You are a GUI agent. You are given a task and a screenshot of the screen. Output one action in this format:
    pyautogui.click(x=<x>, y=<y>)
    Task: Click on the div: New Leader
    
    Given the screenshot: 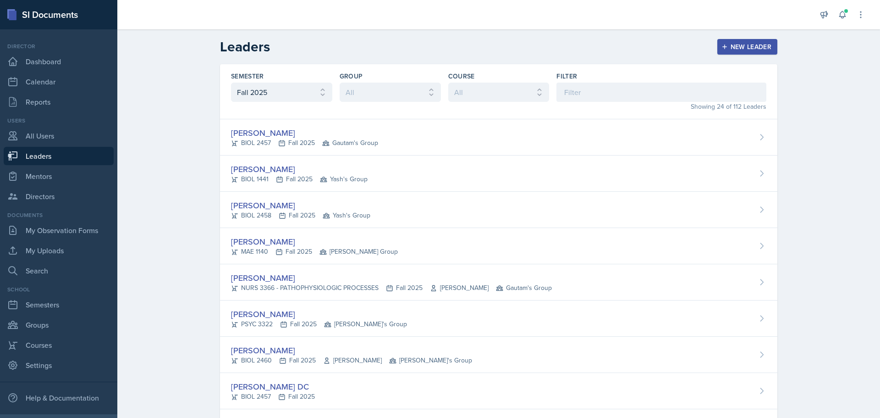 What is the action you would take?
    pyautogui.click(x=748, y=47)
    